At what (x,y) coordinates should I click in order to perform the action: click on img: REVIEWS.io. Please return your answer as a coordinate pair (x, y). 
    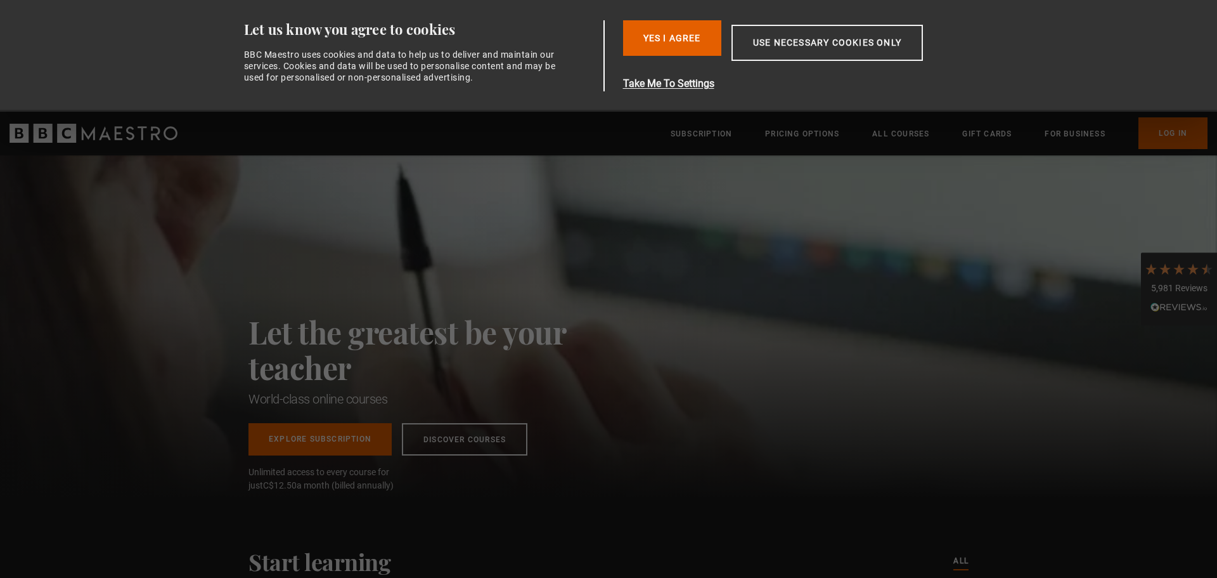
    Looking at the image, I should click on (1179, 307).